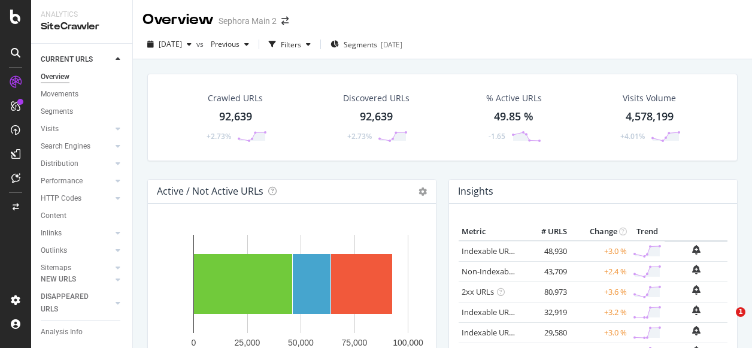  What do you see at coordinates (76, 129) in the screenshot?
I see `a: Visits` at bounding box center [76, 129].